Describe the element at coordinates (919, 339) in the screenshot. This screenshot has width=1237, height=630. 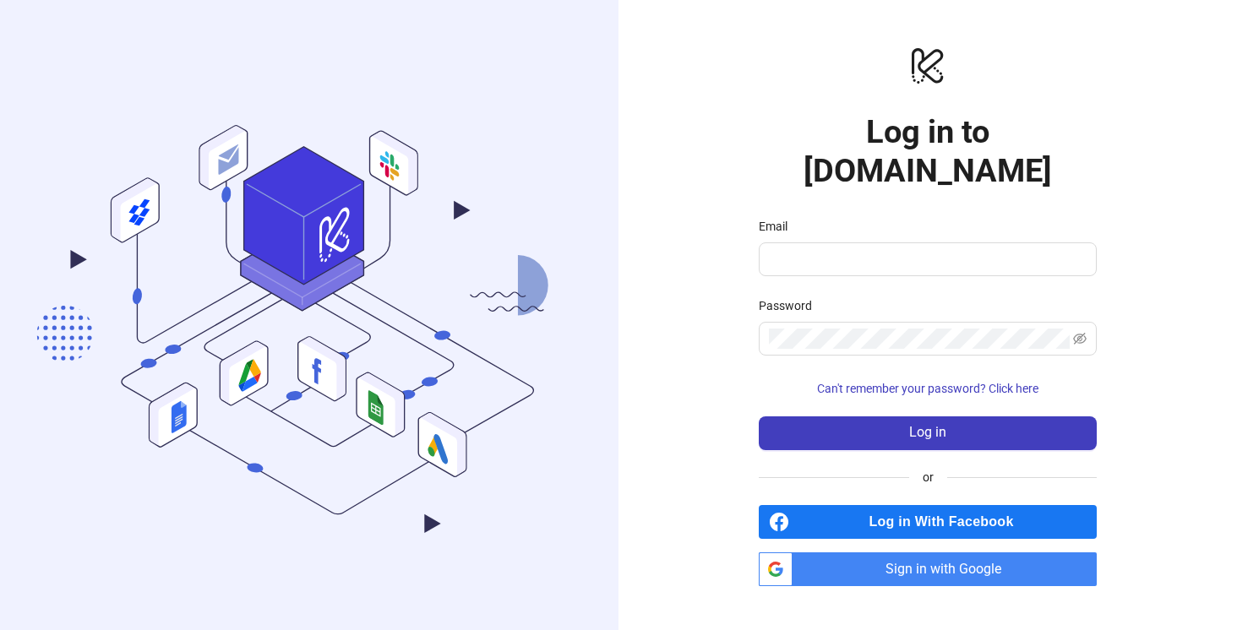
I see `input: Password` at that location.